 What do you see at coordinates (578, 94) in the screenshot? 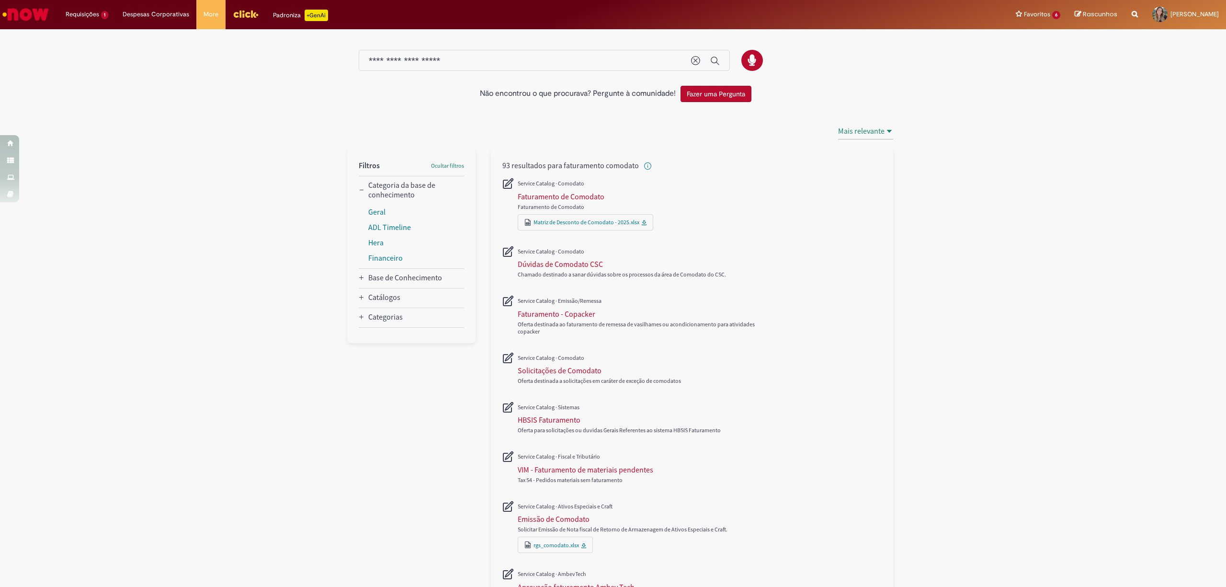
I see `h2: Não encontrou o que procurava? Pergunte à comunidade!` at bounding box center [578, 94].